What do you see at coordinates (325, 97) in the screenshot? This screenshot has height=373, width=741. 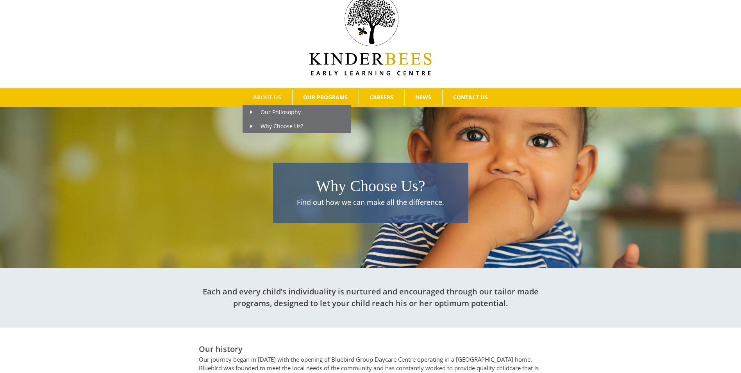 I see `span: OUR PROGRAMS` at bounding box center [325, 97].